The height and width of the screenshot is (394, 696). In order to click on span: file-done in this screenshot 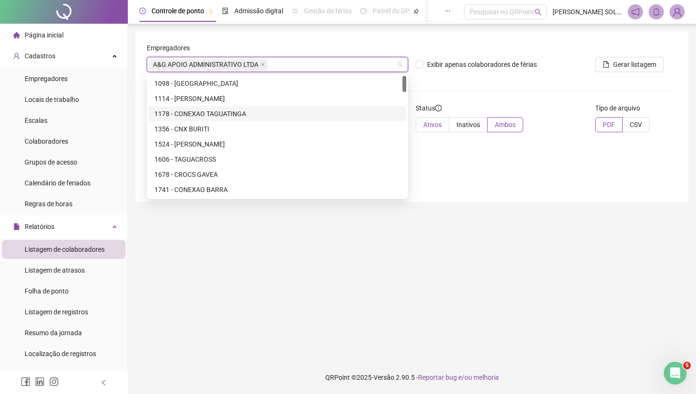, I will do `click(225, 11)`.